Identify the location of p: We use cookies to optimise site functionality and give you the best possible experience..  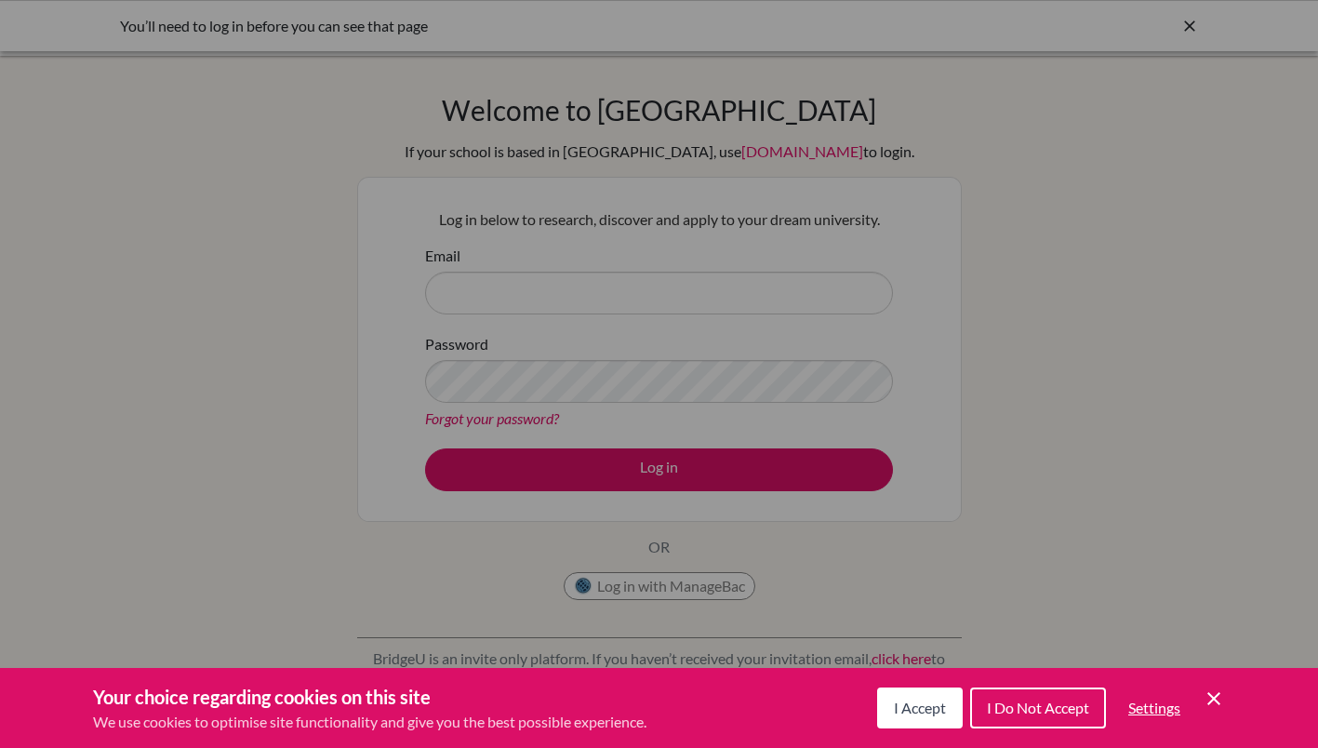
(369, 722).